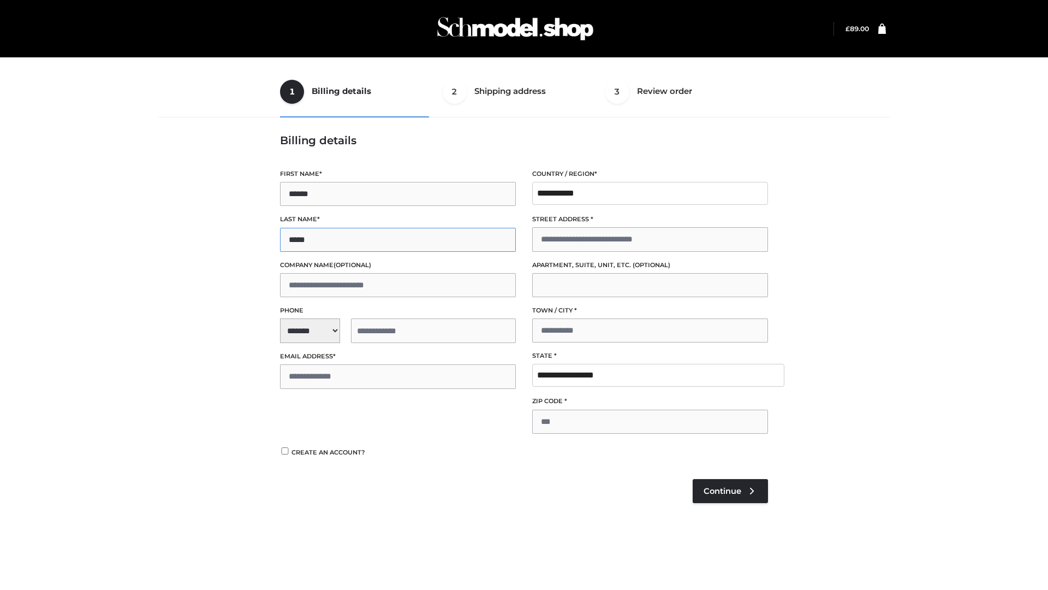 Image resolution: width=1048 pixels, height=590 pixels. Describe the element at coordinates (650, 355) in the screenshot. I see `label: State` at that location.